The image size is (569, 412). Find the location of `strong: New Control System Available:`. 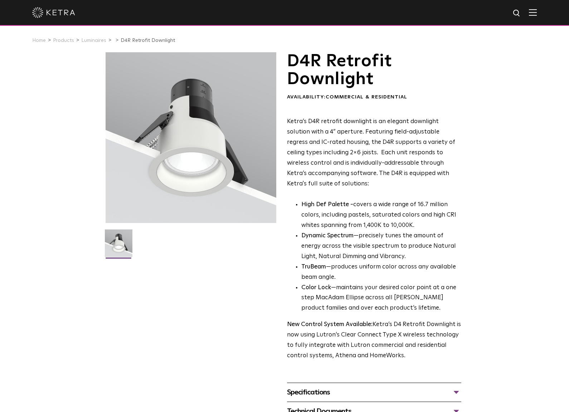

strong: New Control System Available: is located at coordinates (330, 324).